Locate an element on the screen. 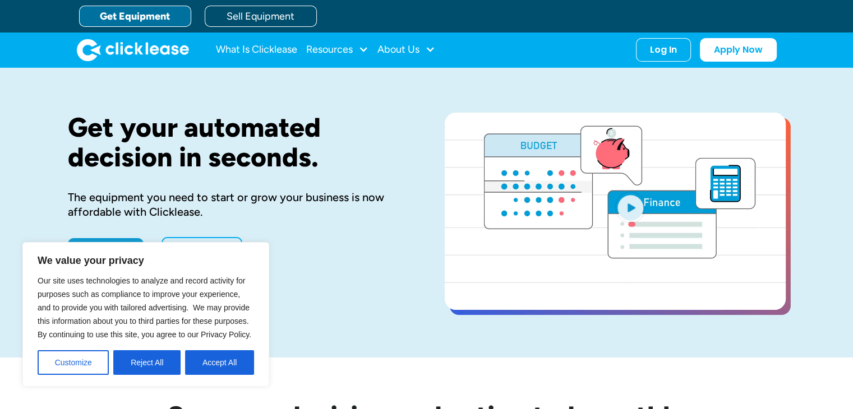 Image resolution: width=853 pixels, height=409 pixels. a: Learn More is located at coordinates (202, 250).